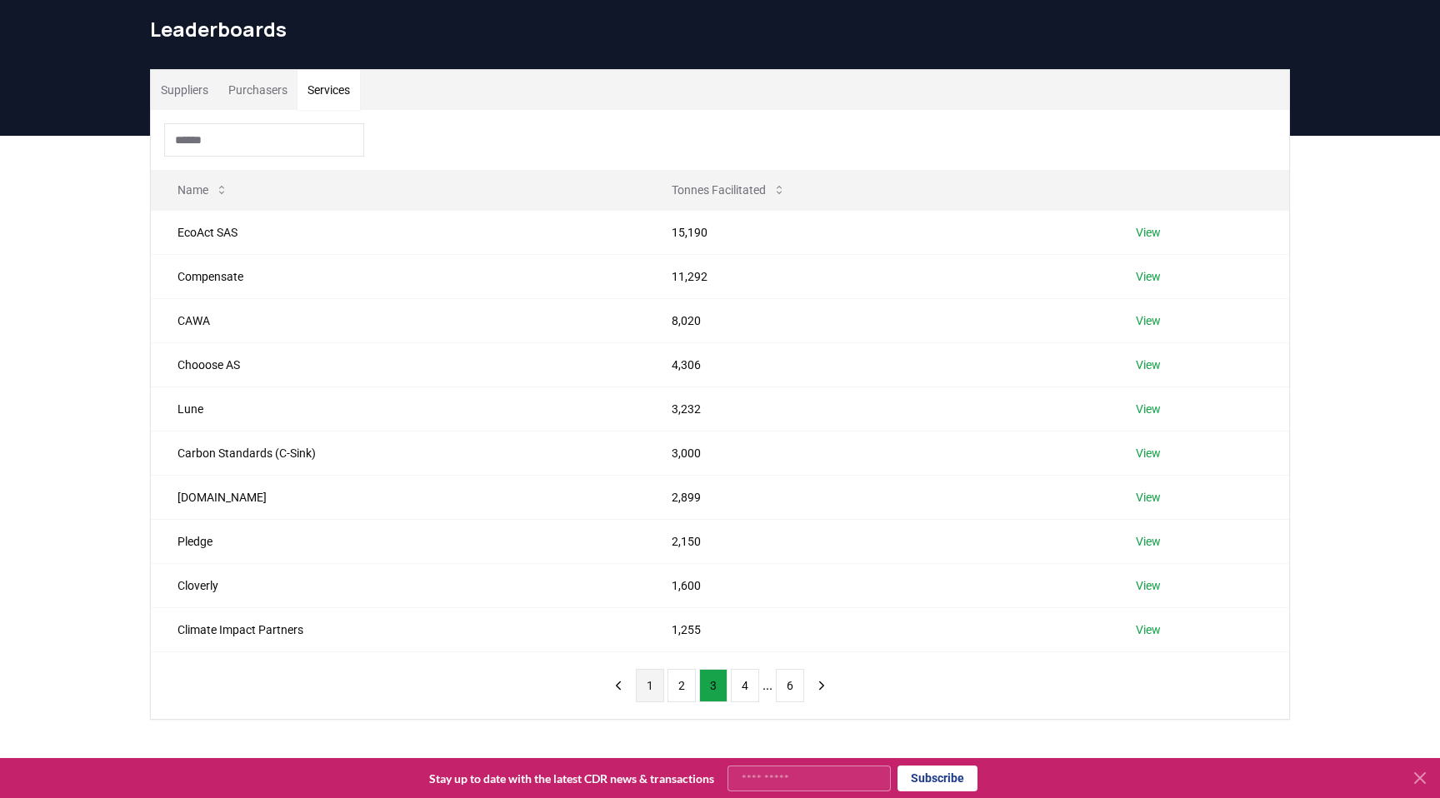 This screenshot has height=798, width=1440. Describe the element at coordinates (876, 452) in the screenshot. I see `td: 3,000` at that location.